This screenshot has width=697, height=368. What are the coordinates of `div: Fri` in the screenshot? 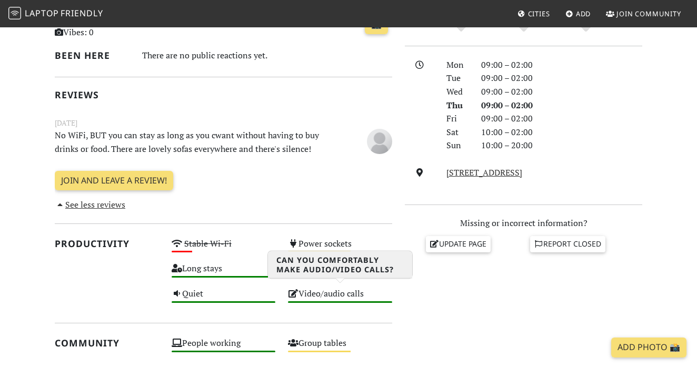 It's located at (457, 119).